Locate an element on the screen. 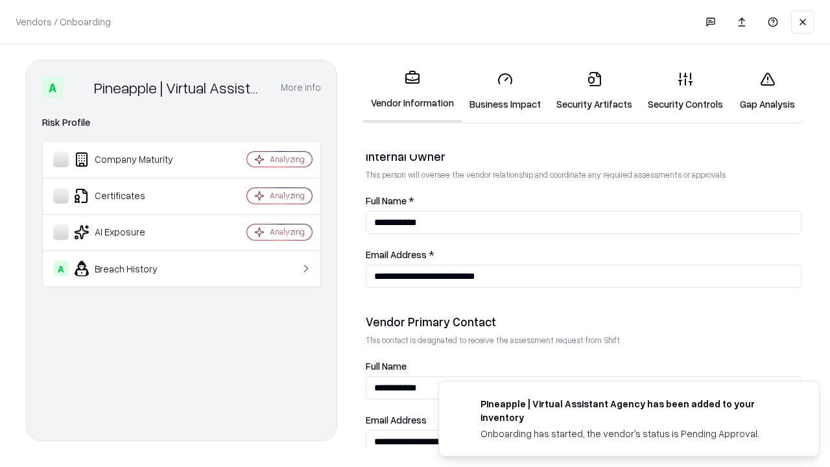  p: This person will oversee the vendor relationship and coordinate any required assessments or appro... is located at coordinates (584, 174).